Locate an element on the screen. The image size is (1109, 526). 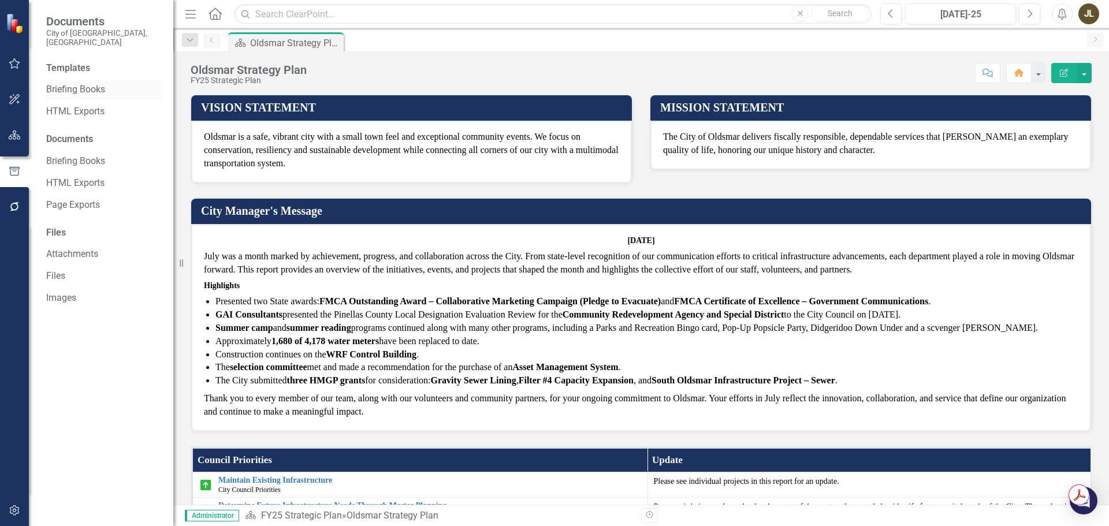
a: FY25 Strategic Plan is located at coordinates (302, 515).